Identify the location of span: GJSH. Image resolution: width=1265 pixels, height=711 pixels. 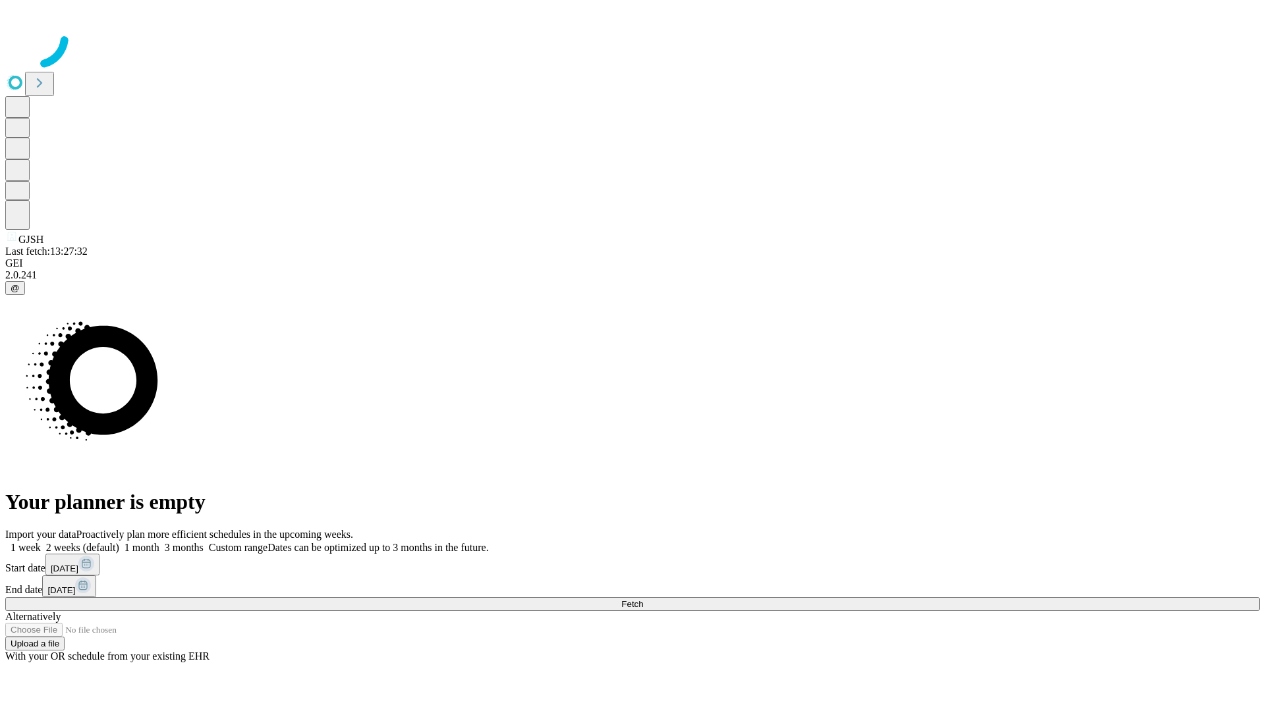
(31, 239).